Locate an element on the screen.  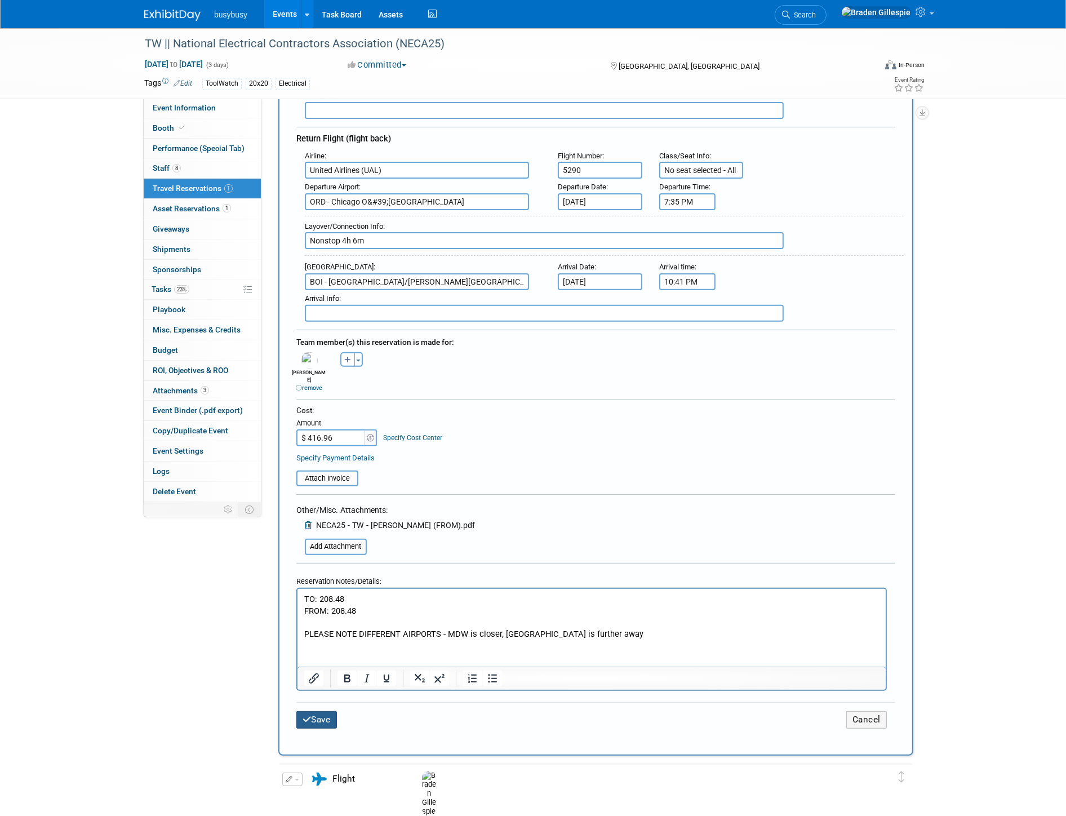
a: ROI, Objectives & ROO is located at coordinates (202, 370).